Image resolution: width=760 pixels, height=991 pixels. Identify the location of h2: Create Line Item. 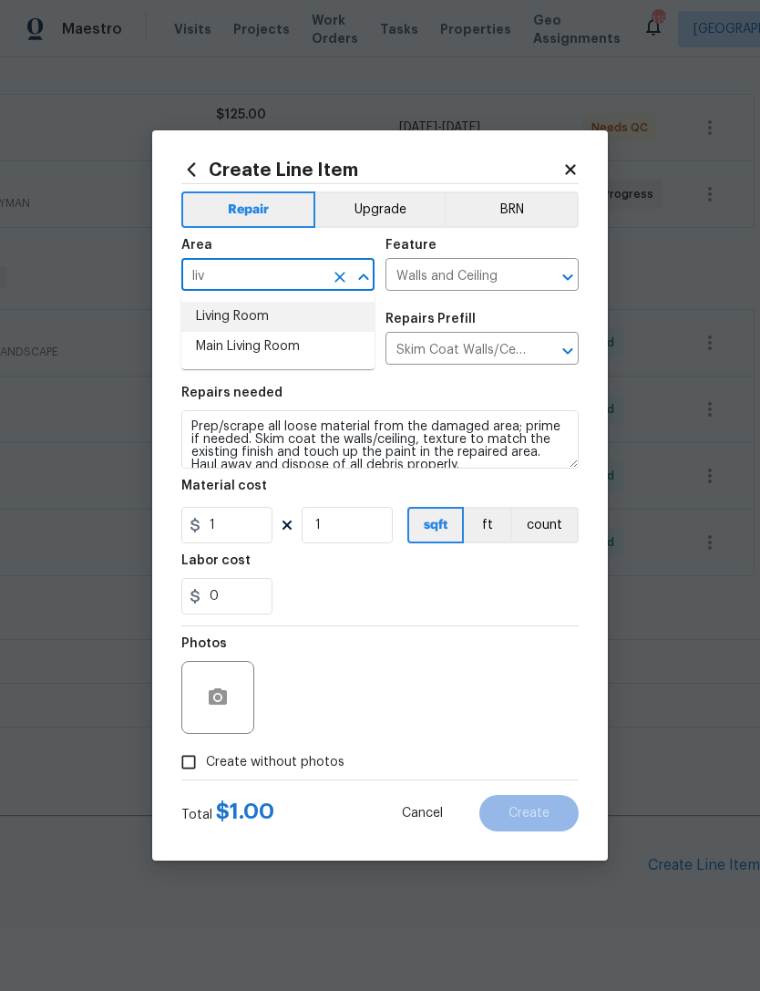
(372, 170).